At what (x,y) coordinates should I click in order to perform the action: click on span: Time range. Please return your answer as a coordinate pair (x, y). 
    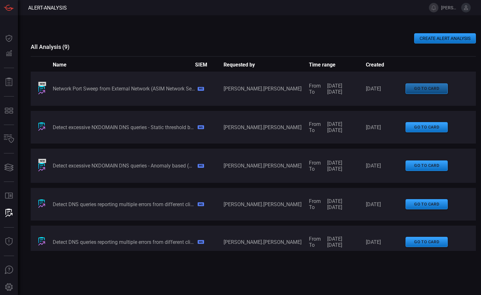
    Looking at the image, I should click on (338, 65).